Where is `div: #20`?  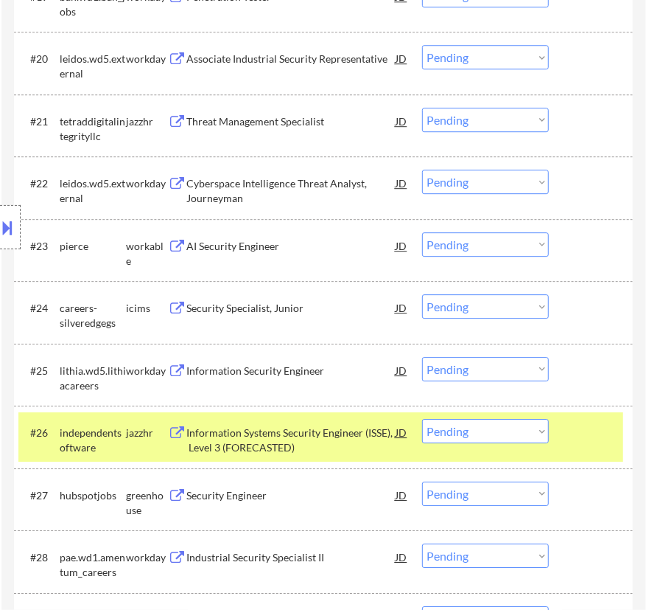
div: #20 is located at coordinates (39, 59).